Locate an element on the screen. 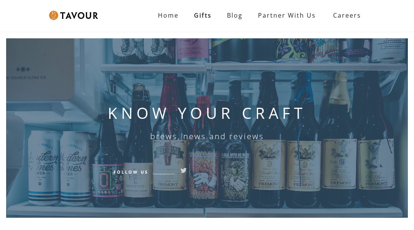  a: Gifts is located at coordinates (203, 15).